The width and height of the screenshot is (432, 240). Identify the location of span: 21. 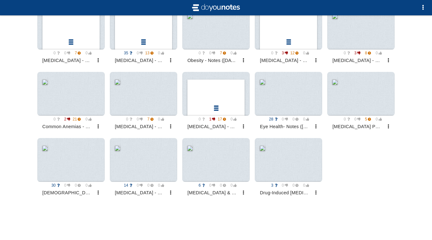
(76, 119).